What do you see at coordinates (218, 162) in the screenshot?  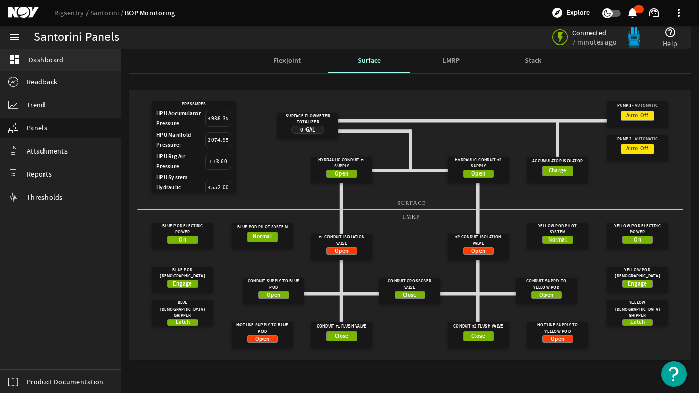 I see `span: 113.60` at bounding box center [218, 162].